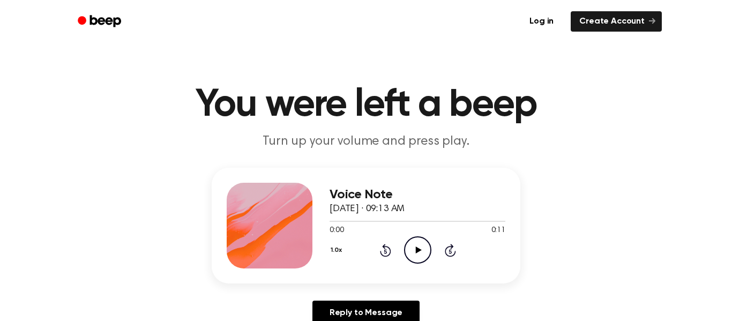 This screenshot has width=732, height=321. Describe the element at coordinates (542, 21) in the screenshot. I see `a: Log in` at that location.